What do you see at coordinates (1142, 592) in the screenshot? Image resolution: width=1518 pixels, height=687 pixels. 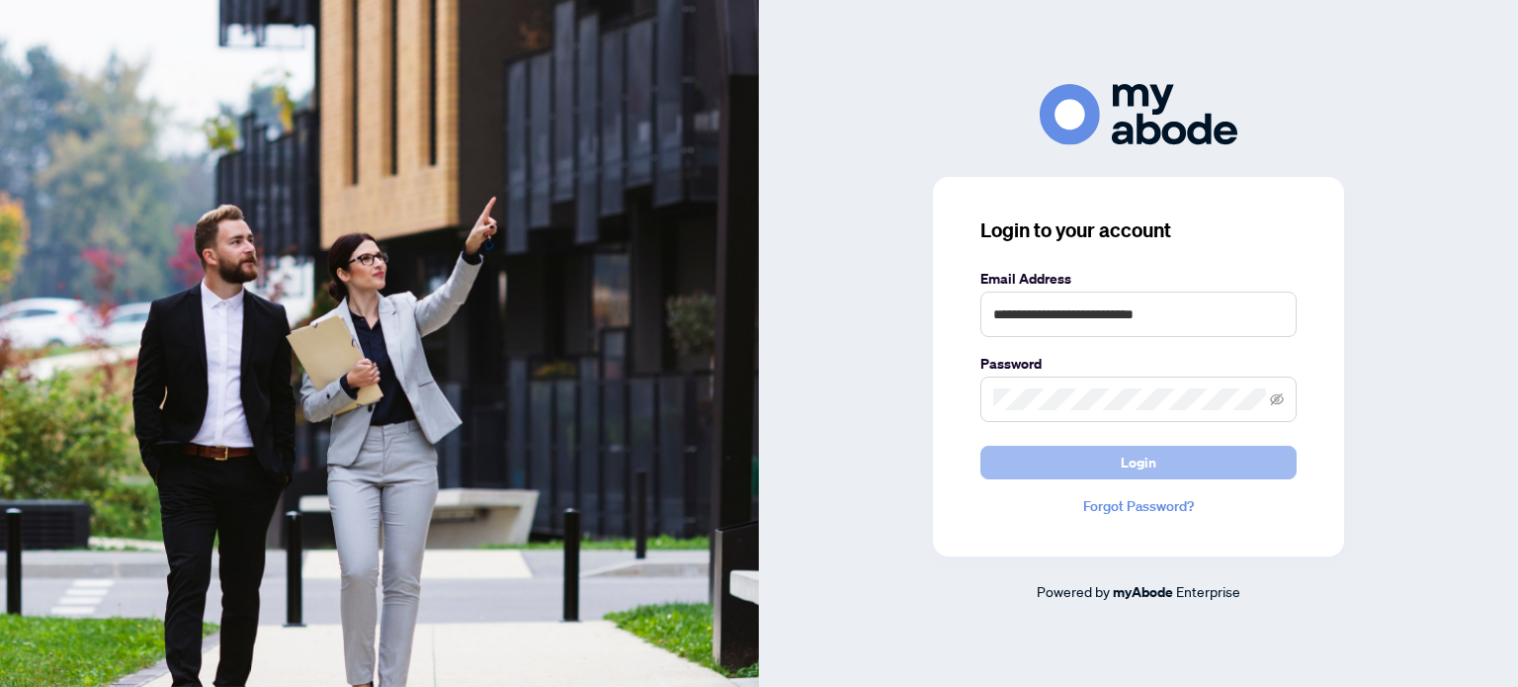 I see `a: myAbode` at bounding box center [1142, 592].